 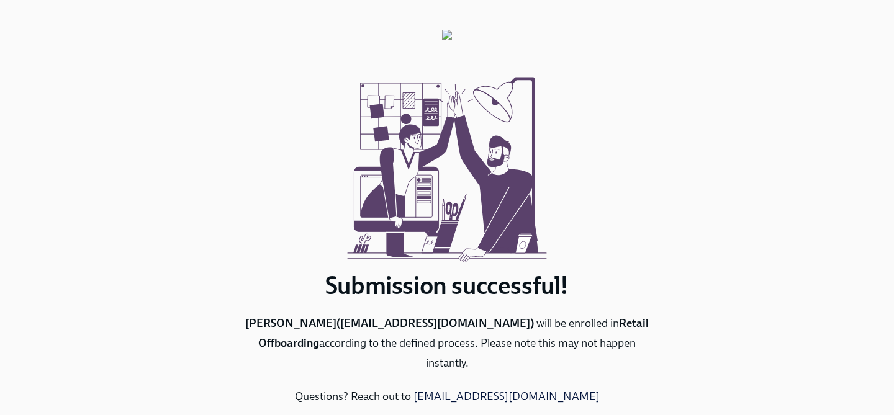 What do you see at coordinates (447, 165) in the screenshot?
I see `img: submission-successful.svg` at bounding box center [447, 165].